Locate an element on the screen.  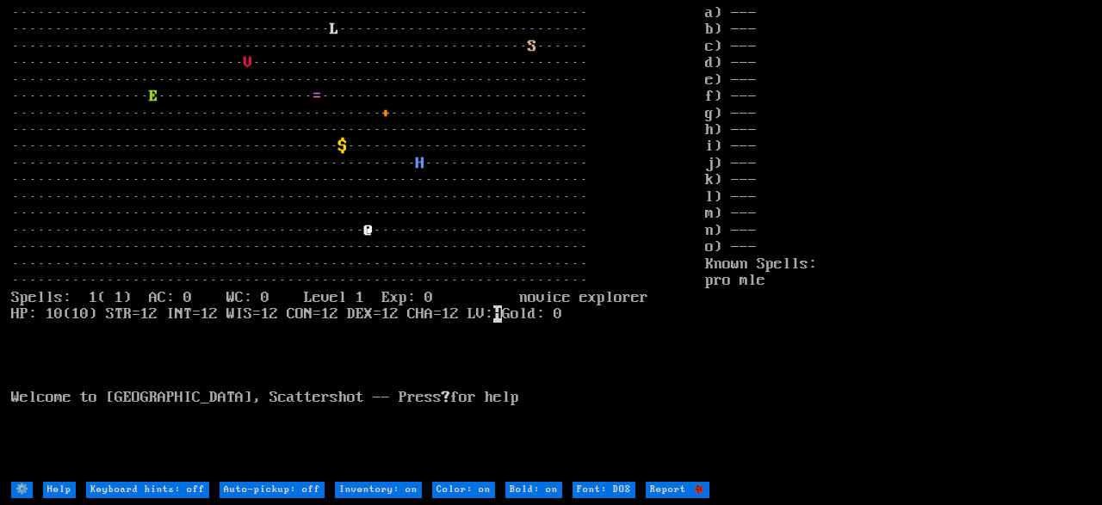
stats: a) --- b) --- c) --- d) --- e) --- f) --- g) --- h) --- i) --- j) --- k) --- l) --- m) --- n) ---... is located at coordinates (898, 243).